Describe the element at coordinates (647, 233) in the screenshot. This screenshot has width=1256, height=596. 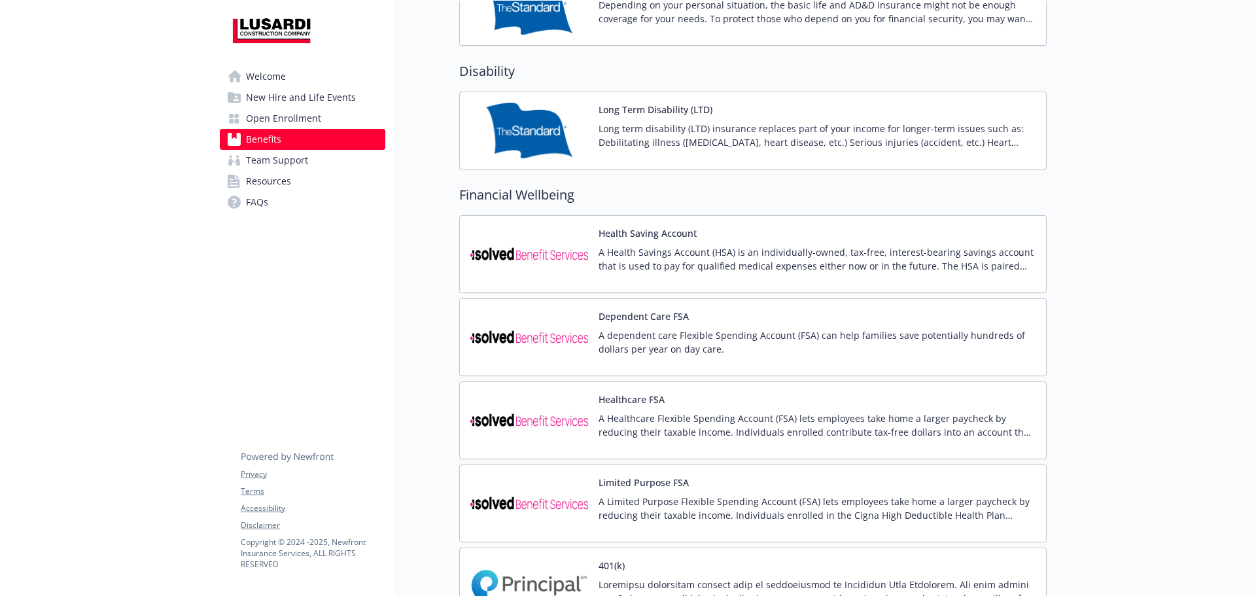
I see `button: Health Saving Account` at that location.